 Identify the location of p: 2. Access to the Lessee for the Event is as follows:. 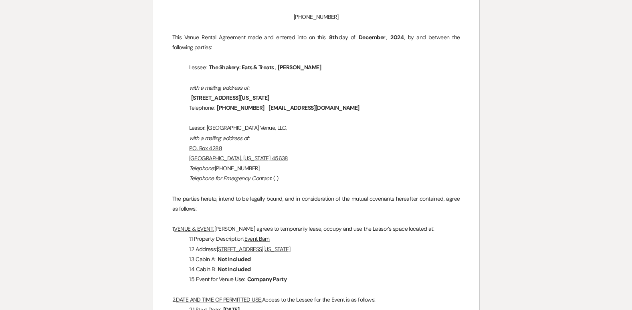
(316, 300).